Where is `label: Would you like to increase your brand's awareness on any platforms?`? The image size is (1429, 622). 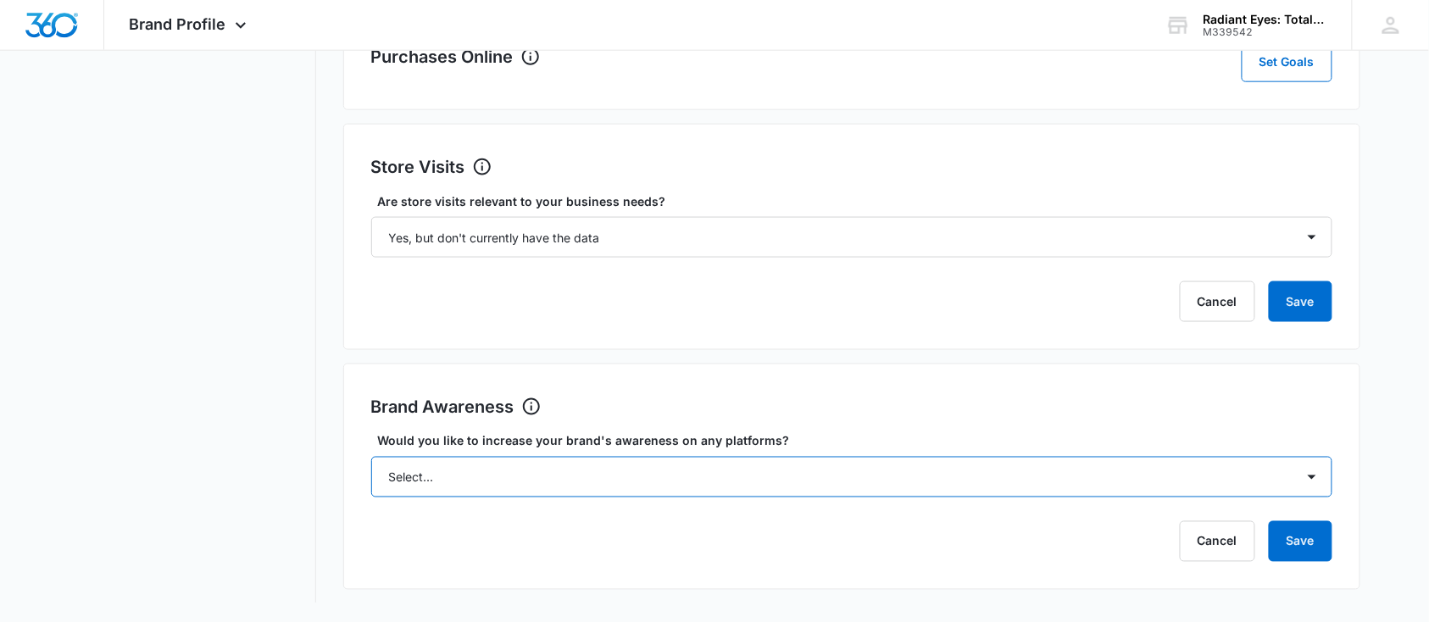
label: Would you like to increase your brand's awareness on any platforms? is located at coordinates (859, 441).